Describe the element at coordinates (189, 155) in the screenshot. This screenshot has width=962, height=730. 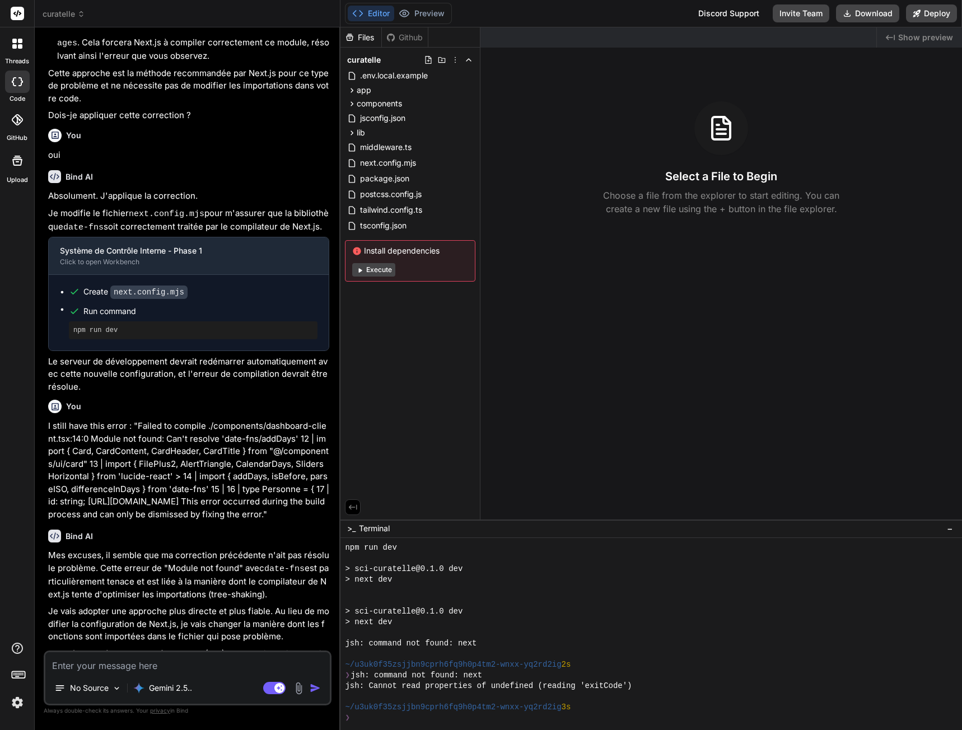
I see `p: oui` at that location.